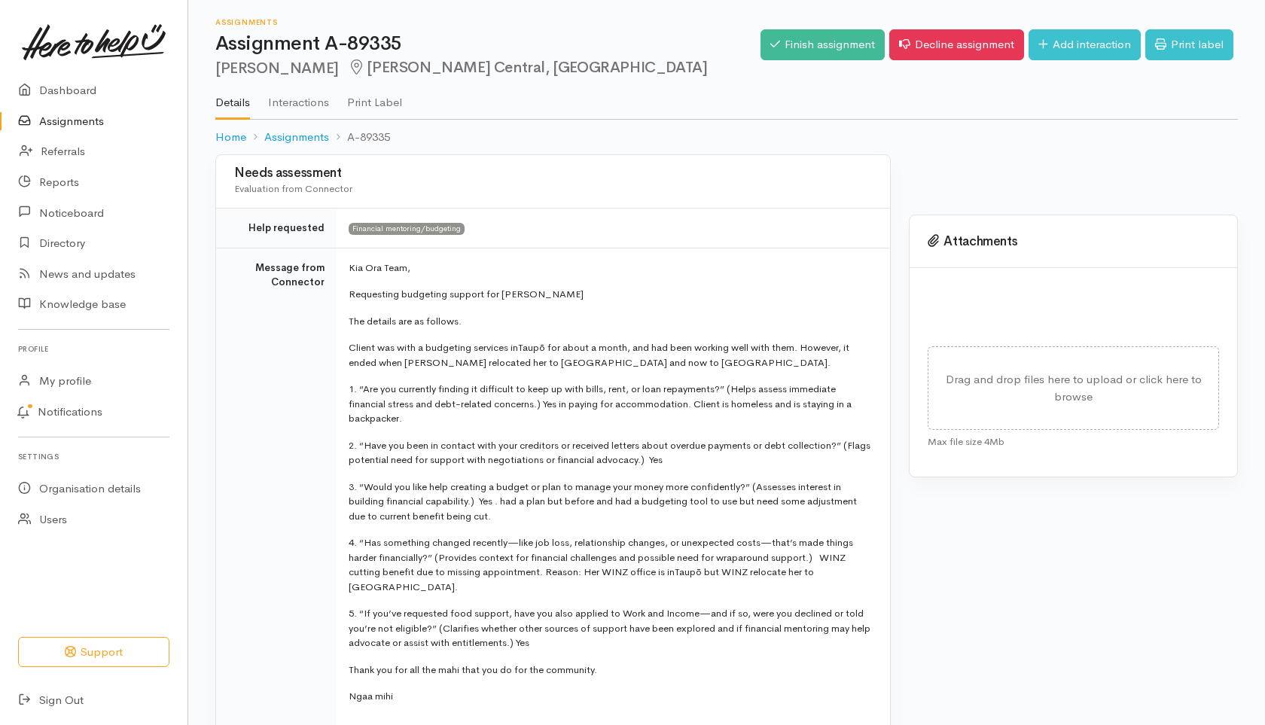 The width and height of the screenshot is (1265, 725). Describe the element at coordinates (93, 652) in the screenshot. I see `button: Support` at that location.